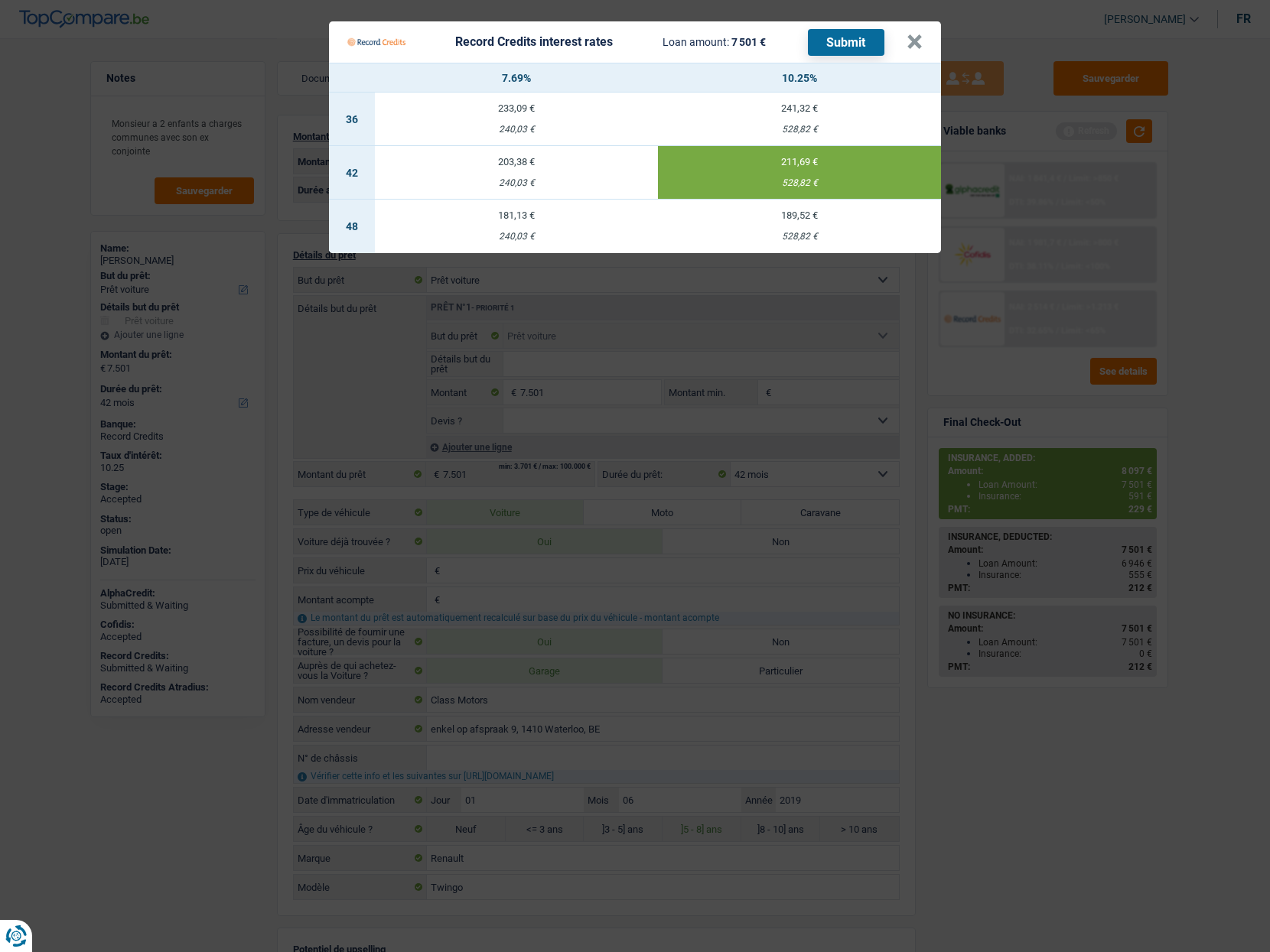 Image resolution: width=1270 pixels, height=952 pixels. What do you see at coordinates (516, 215) in the screenshot?
I see `div: 181,13 €` at bounding box center [516, 215].